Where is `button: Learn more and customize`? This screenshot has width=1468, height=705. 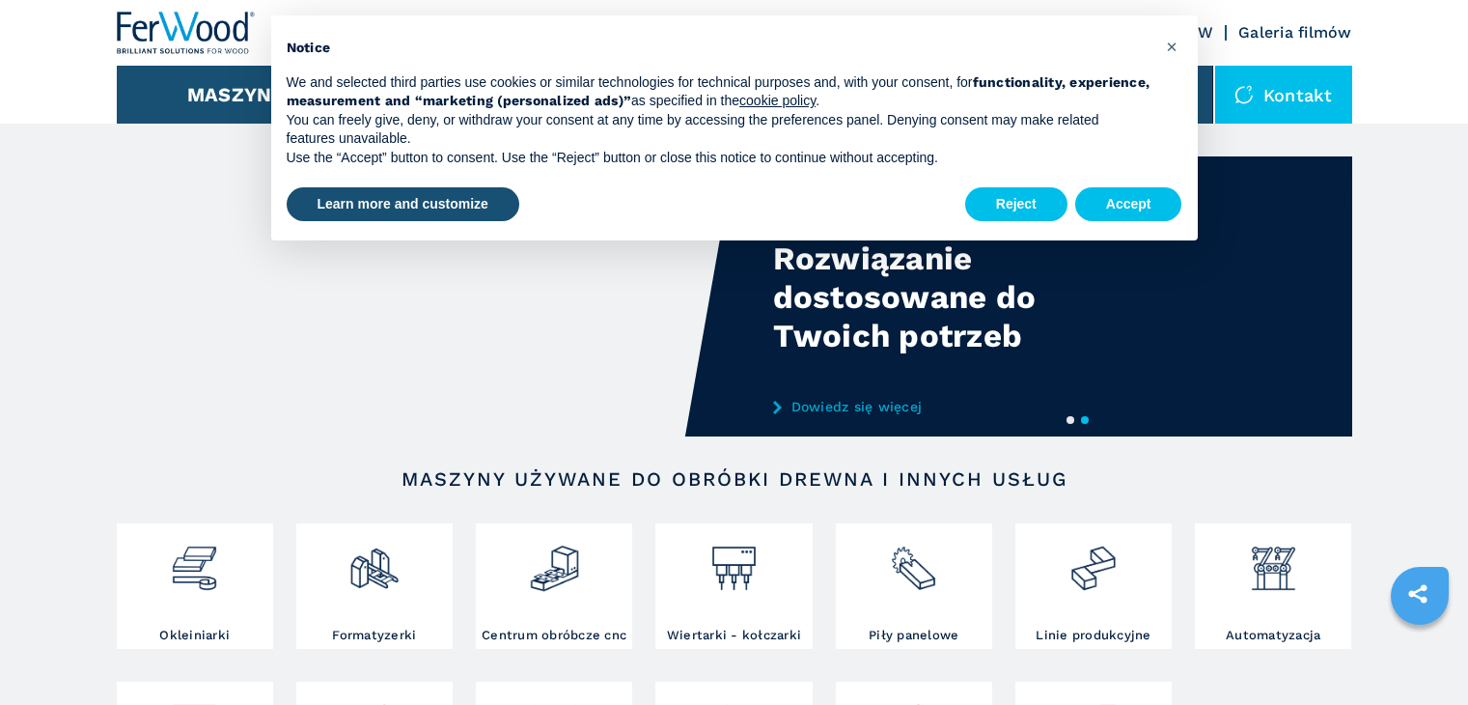 button: Learn more and customize is located at coordinates (403, 205).